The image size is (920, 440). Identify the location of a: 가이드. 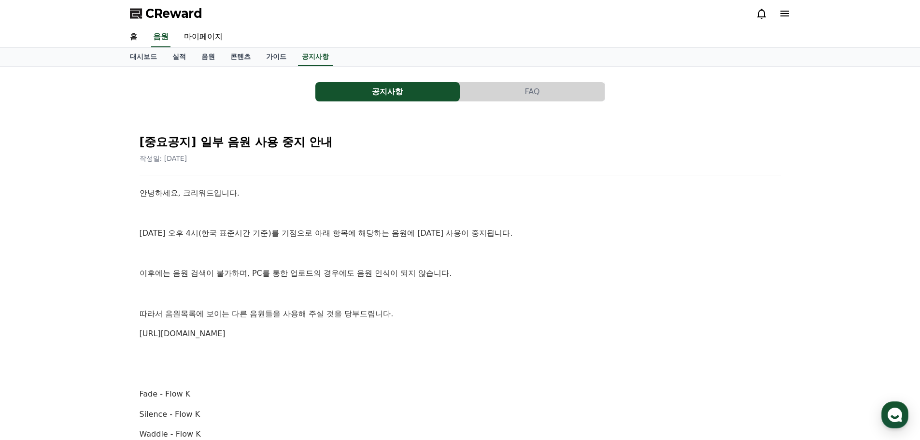
(276, 57).